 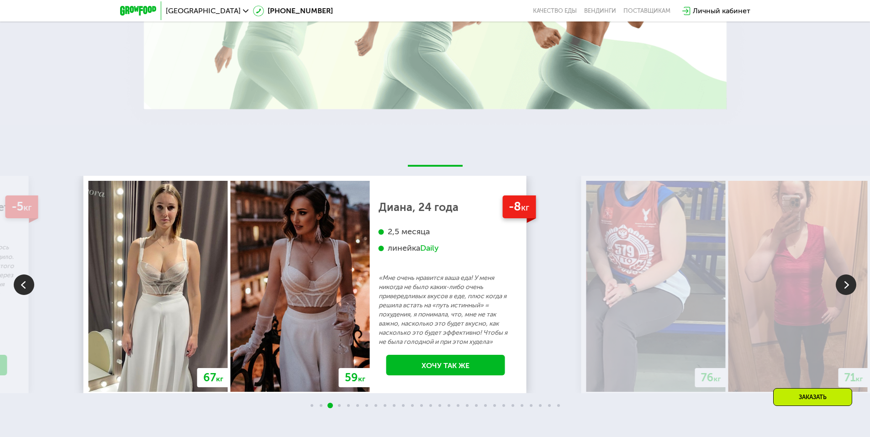 What do you see at coordinates (446, 365) in the screenshot?
I see `a: Хочу так же` at bounding box center [446, 365].